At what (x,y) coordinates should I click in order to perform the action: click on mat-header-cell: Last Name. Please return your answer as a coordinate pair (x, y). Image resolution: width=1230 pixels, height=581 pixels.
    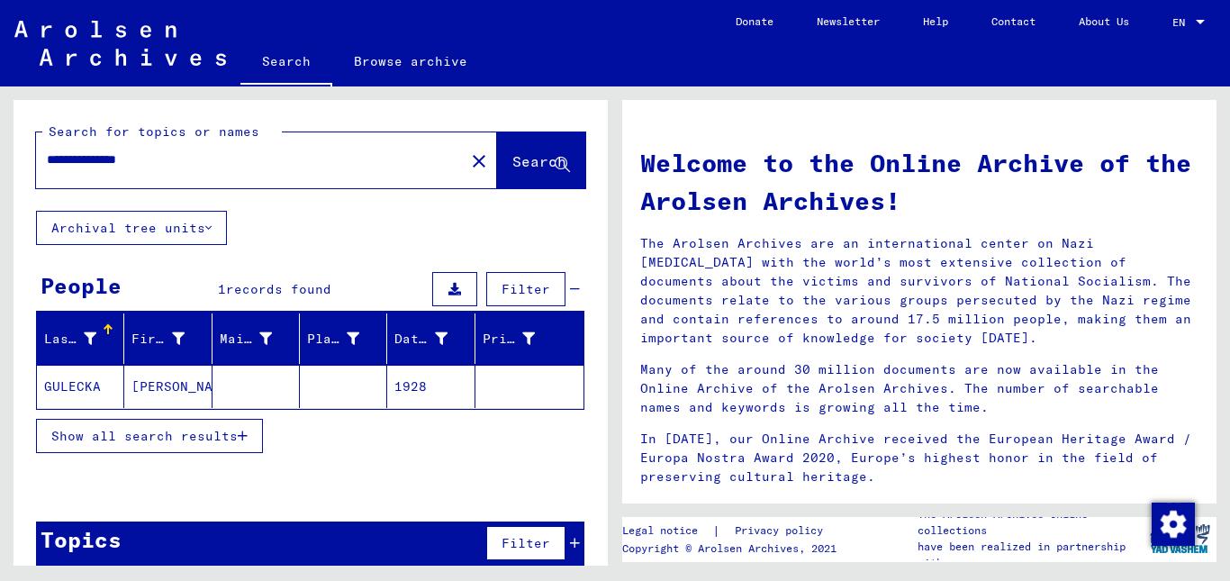
    Looking at the image, I should click on (80, 339).